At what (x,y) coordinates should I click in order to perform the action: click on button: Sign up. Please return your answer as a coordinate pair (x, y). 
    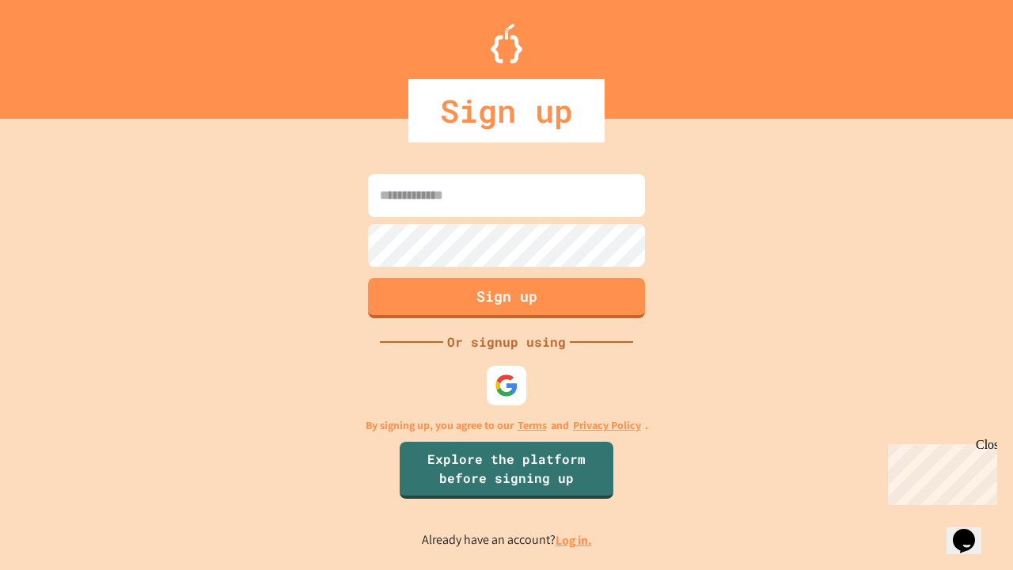
    Looking at the image, I should click on (507, 298).